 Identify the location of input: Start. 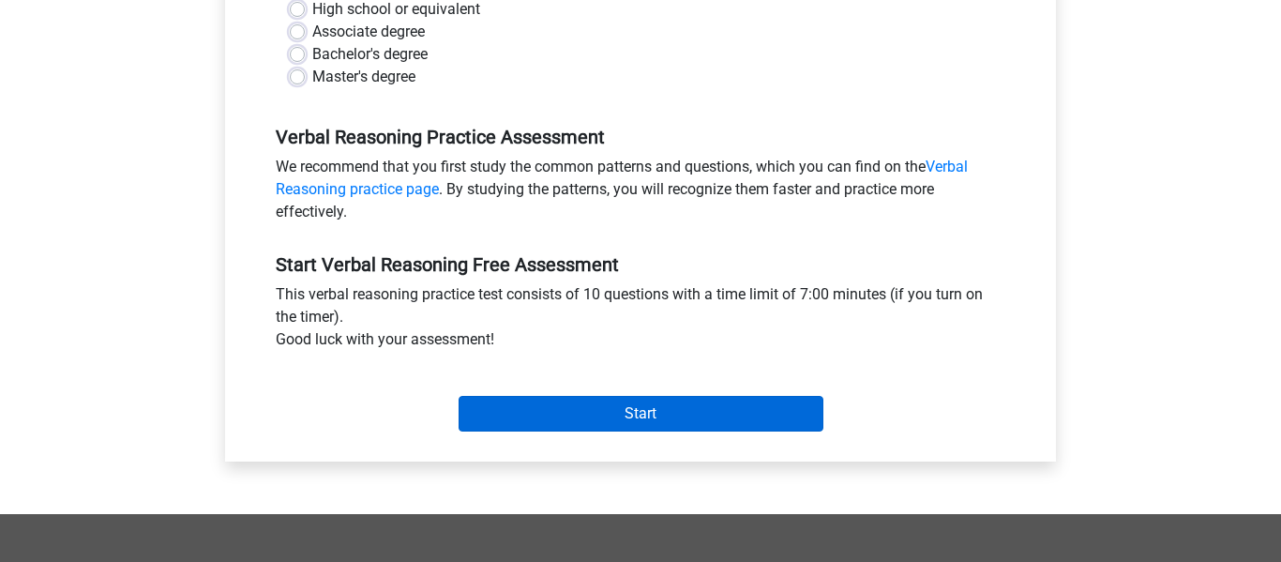
(640, 413).